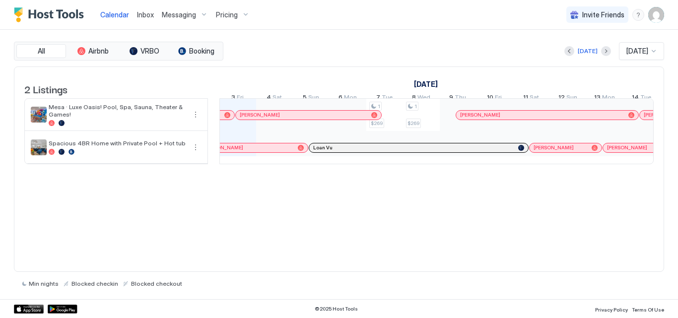 The image size is (678, 318). What do you see at coordinates (150, 51) in the screenshot?
I see `span: VRBO` at bounding box center [150, 51].